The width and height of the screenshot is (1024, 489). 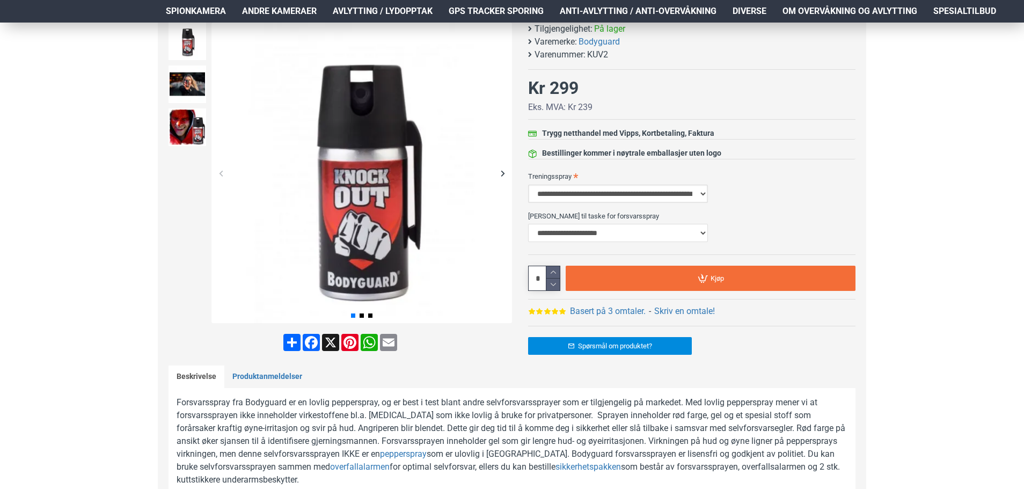 I want to click on span: Anti-avlytting / Anti-overvåkning, so click(x=638, y=11).